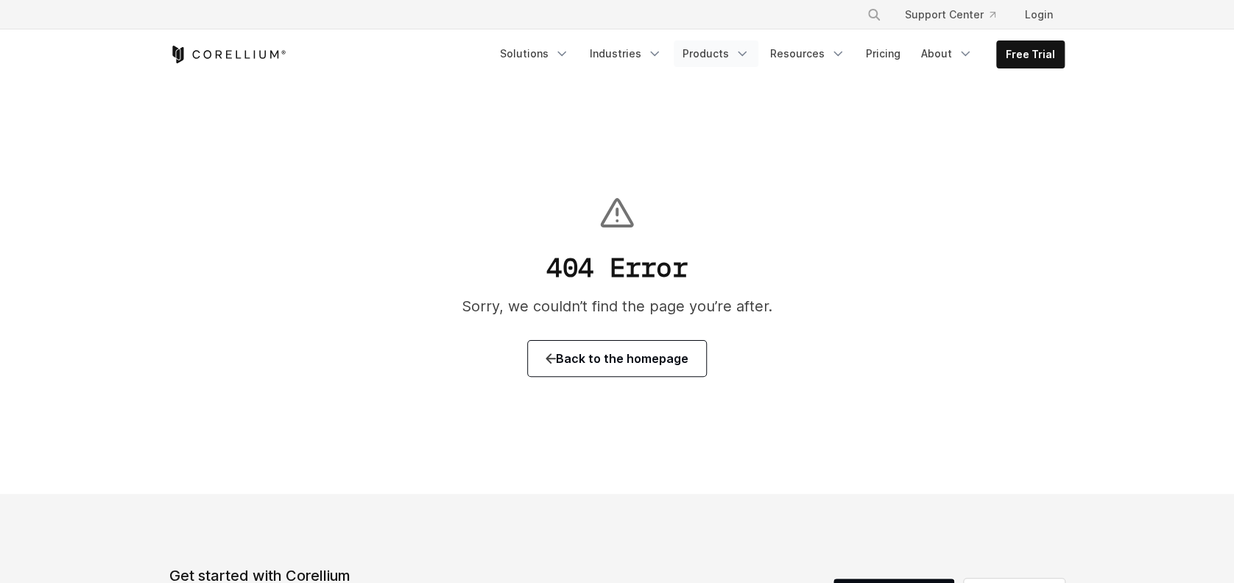 The width and height of the screenshot is (1234, 583). What do you see at coordinates (883, 54) in the screenshot?
I see `a: Pricing` at bounding box center [883, 54].